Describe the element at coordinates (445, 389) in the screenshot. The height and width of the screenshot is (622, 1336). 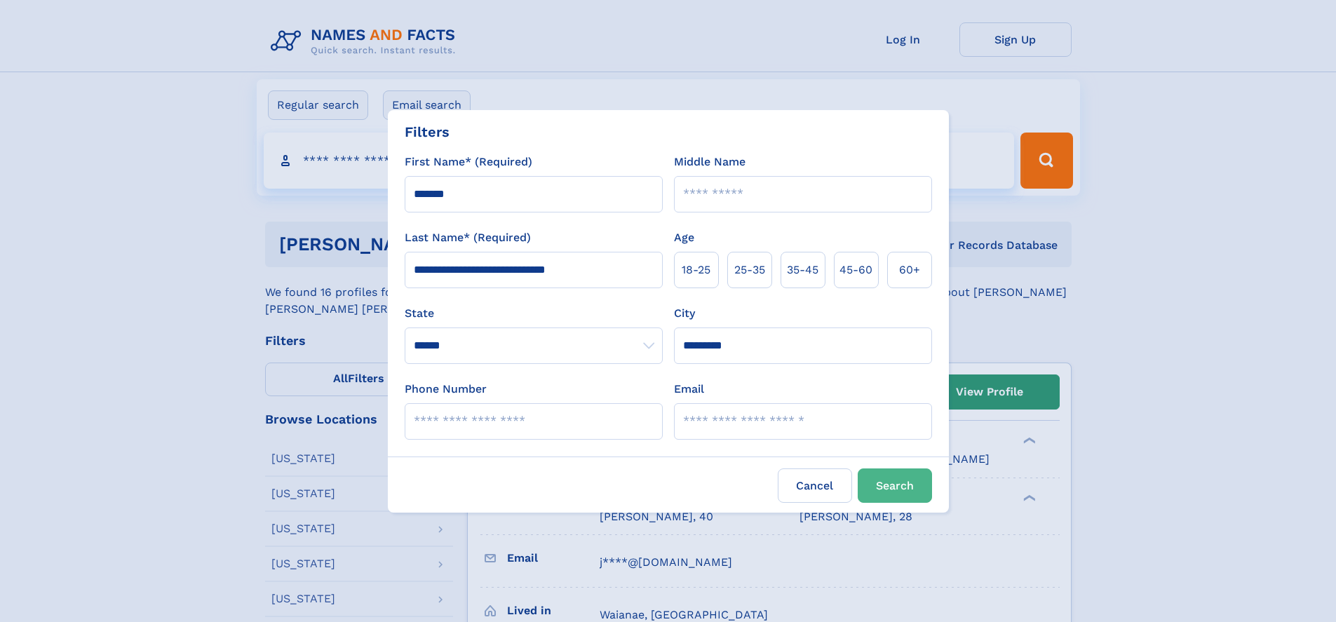
I see `label: Phone Number` at that location.